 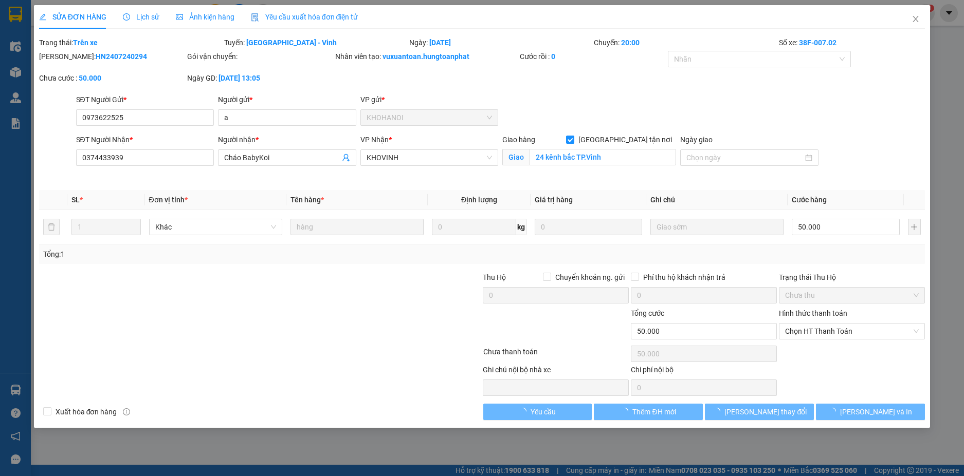 What do you see at coordinates (374, 140) in the screenshot?
I see `span: VP Nhận` at bounding box center [374, 140].